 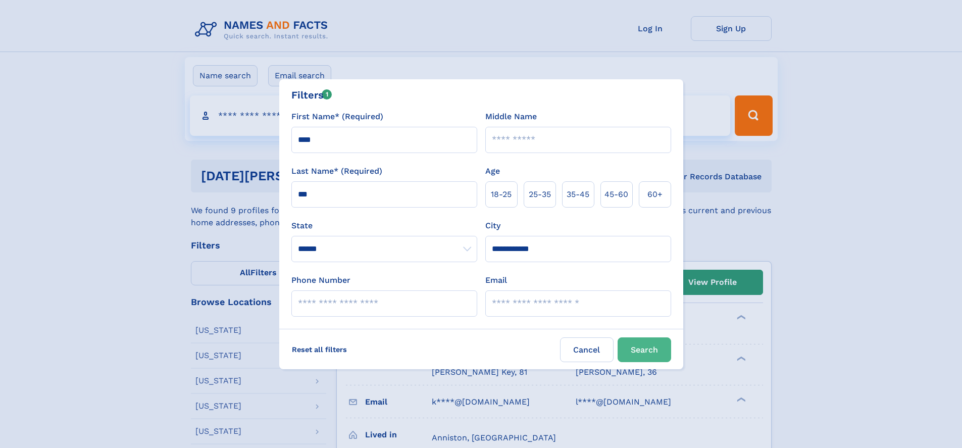 I want to click on label: Age, so click(x=492, y=171).